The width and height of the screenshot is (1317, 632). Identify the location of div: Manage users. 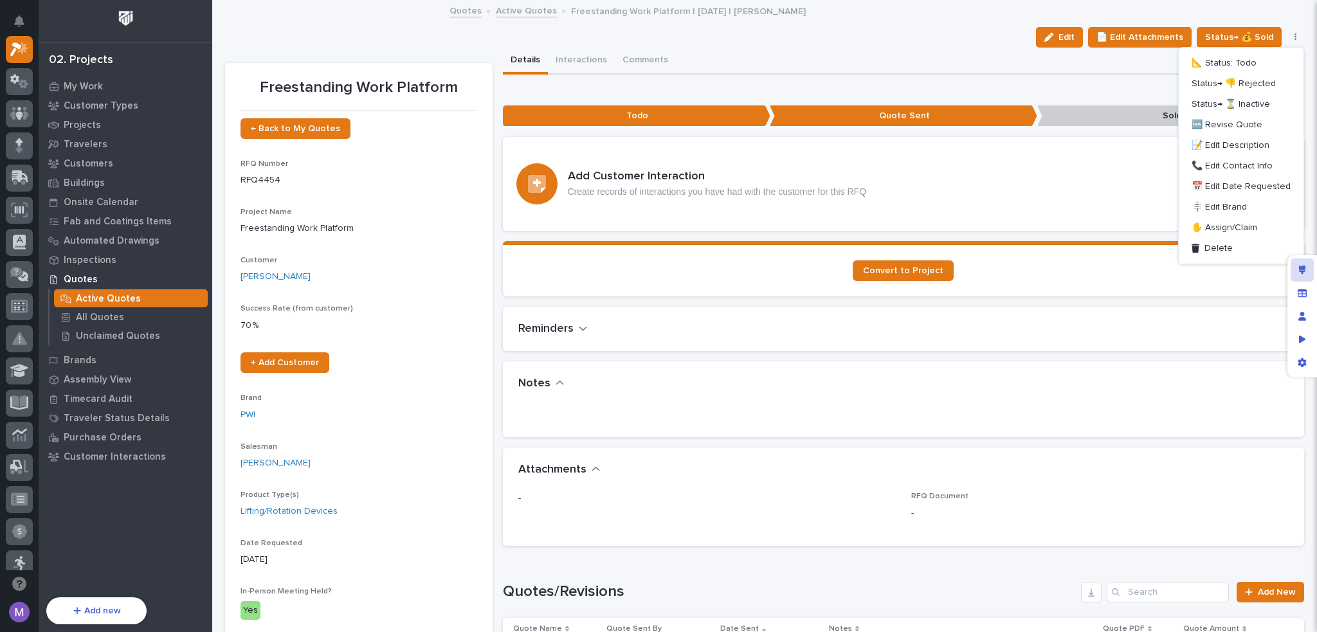
(1302, 316).